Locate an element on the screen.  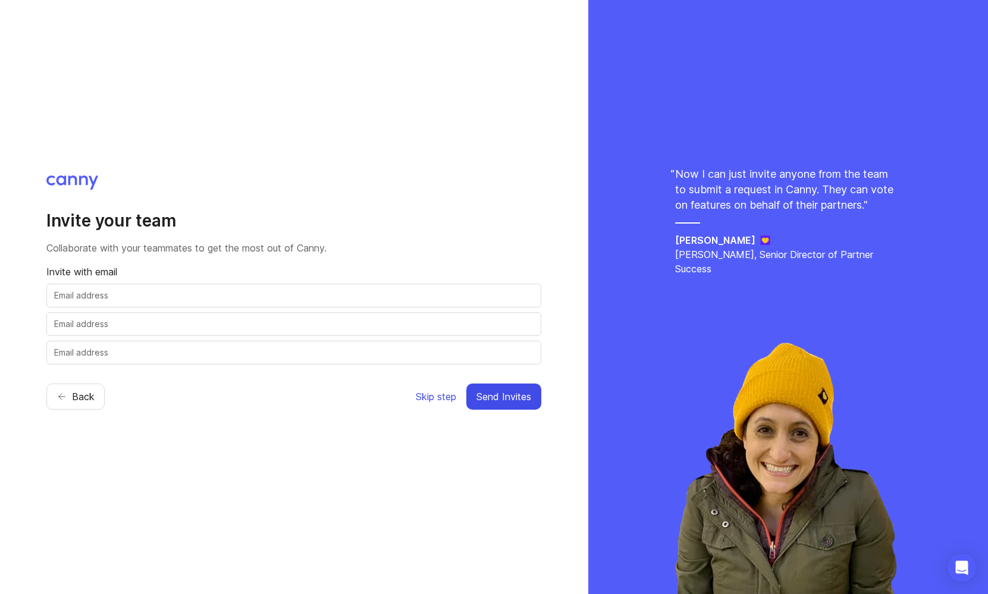
img: Jane logo is located at coordinates (765, 240).